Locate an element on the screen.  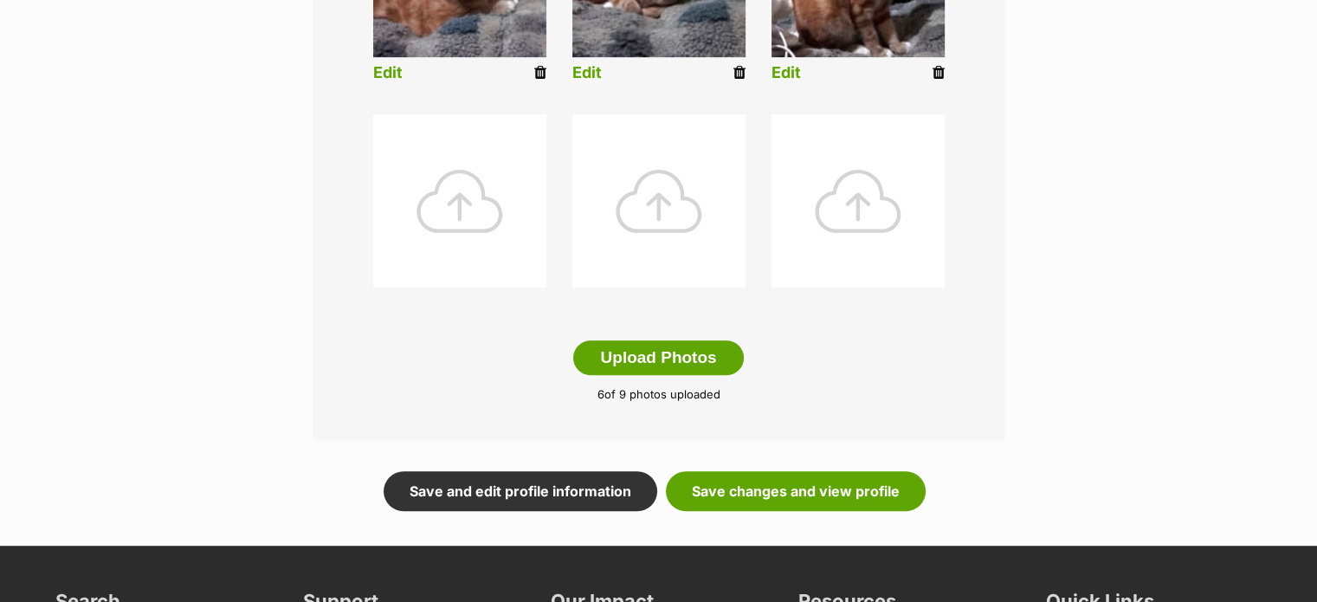
p: of 9 photos uploaded is located at coordinates (659, 395).